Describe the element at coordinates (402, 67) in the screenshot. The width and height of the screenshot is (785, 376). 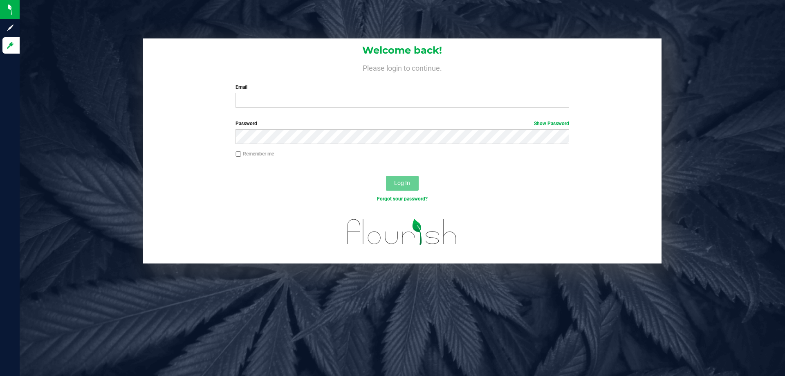
I see `h4: Please login to continue.` at that location.